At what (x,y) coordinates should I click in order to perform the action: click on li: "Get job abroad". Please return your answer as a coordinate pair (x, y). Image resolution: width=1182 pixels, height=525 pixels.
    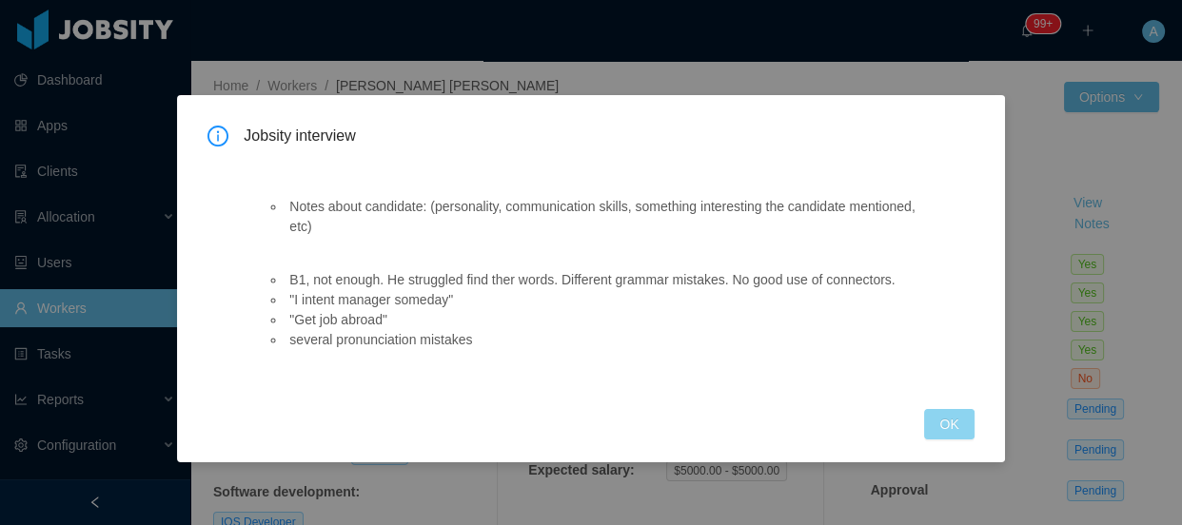
    Looking at the image, I should click on (602, 320).